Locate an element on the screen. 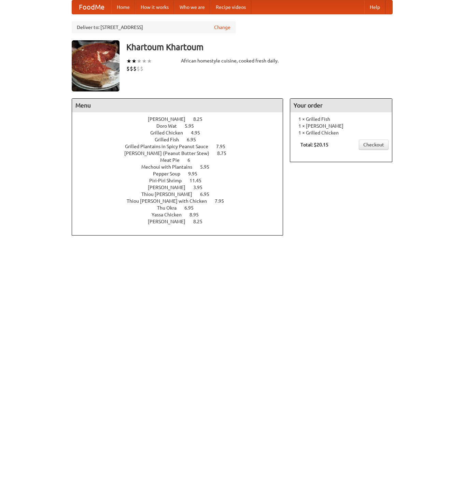 Image resolution: width=464 pixels, height=483 pixels. span: Pepper Soup is located at coordinates (170, 174).